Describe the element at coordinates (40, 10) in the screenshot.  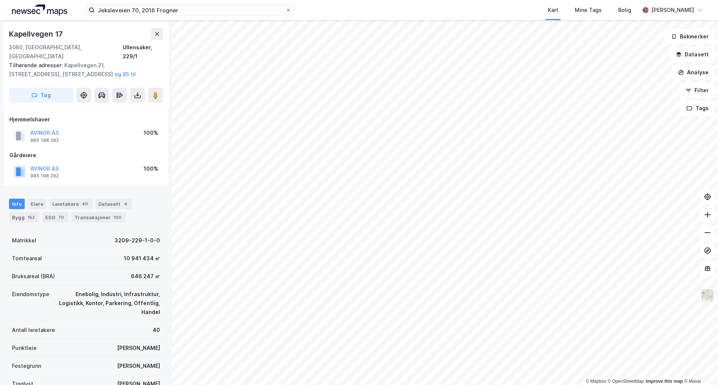
I see `img: logo.a4113a55bc3d86da70a041830d287a7e.svg` at that location.